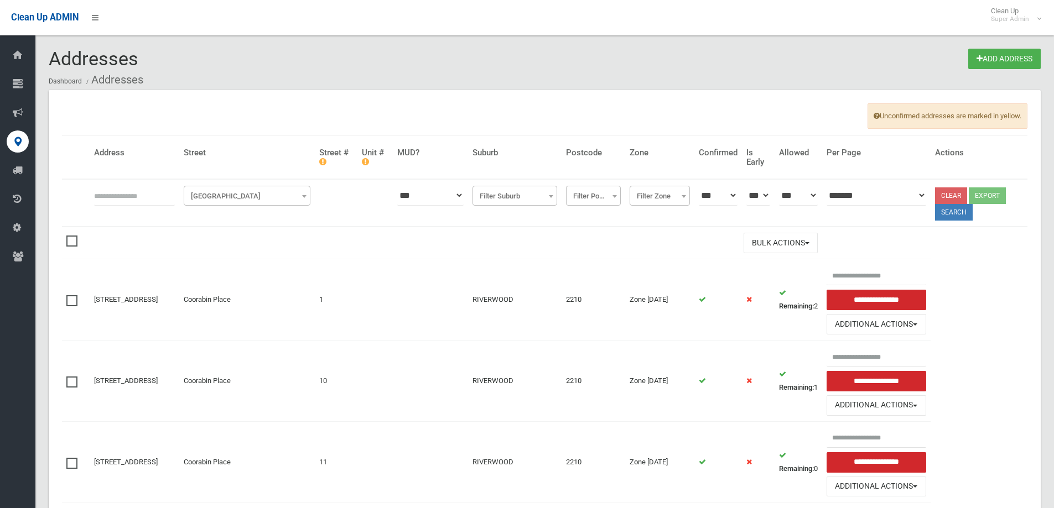 This screenshot has width=1054, height=508. What do you see at coordinates (798, 153) in the screenshot?
I see `h4: Allowed` at bounding box center [798, 153].